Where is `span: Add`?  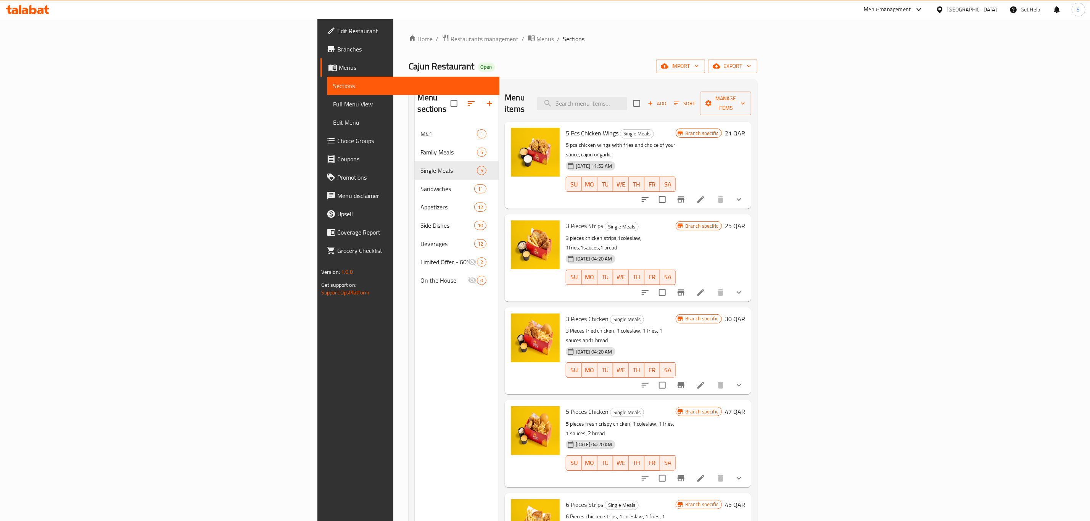
span: Add is located at coordinates (657, 103).